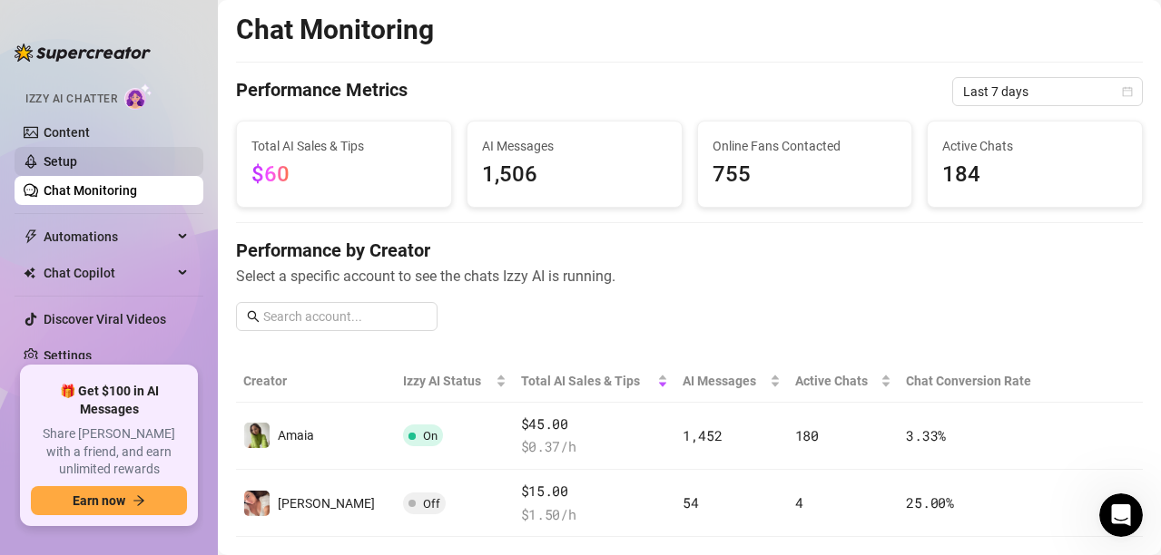 This screenshot has height=555, width=1161. Describe the element at coordinates (702, 436) in the screenshot. I see `span: 1,452` at that location.